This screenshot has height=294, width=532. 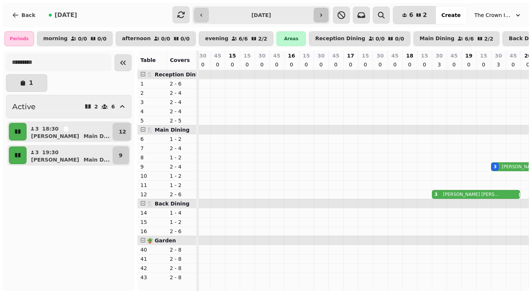 I want to click on button: Main Dining6/62/2, so click(x=456, y=39).